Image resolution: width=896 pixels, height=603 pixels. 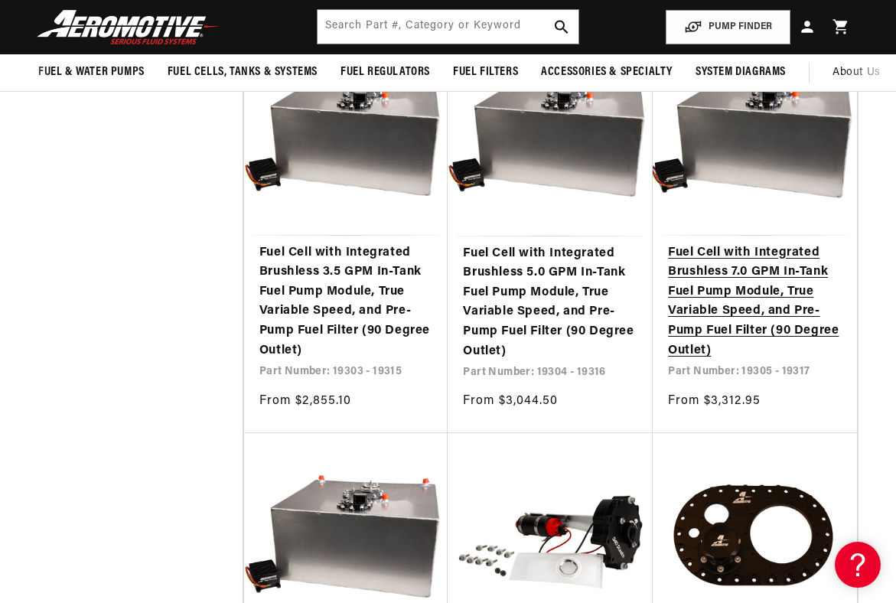 What do you see at coordinates (129, 27) in the screenshot?
I see `img: Aeromotive` at bounding box center [129, 27].